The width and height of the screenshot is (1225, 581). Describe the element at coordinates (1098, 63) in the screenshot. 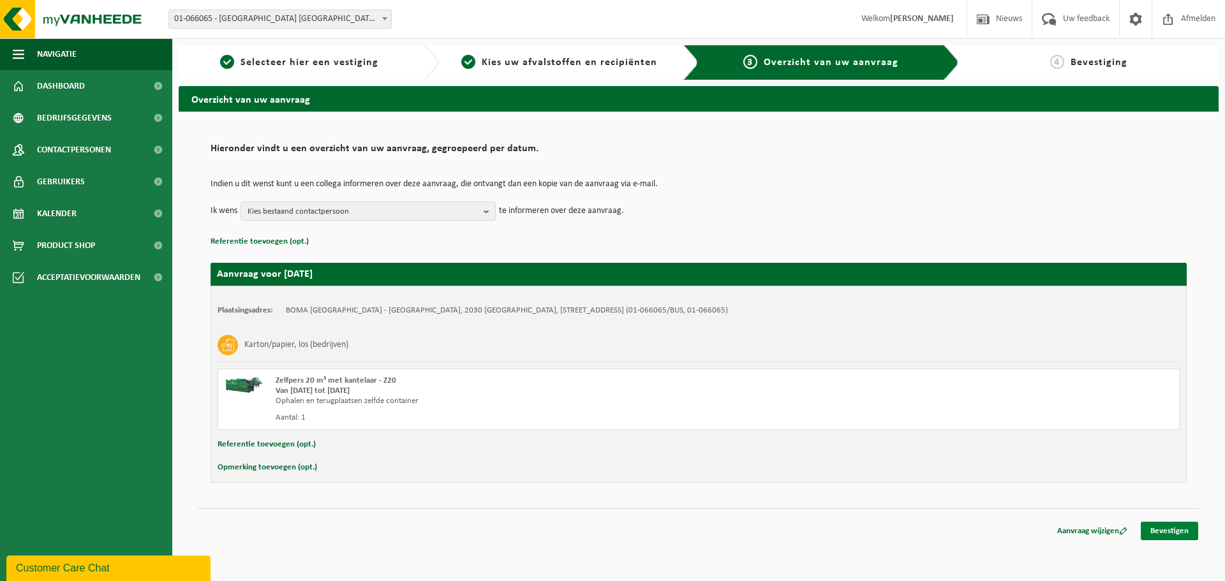

I see `span: Bevestiging` at that location.